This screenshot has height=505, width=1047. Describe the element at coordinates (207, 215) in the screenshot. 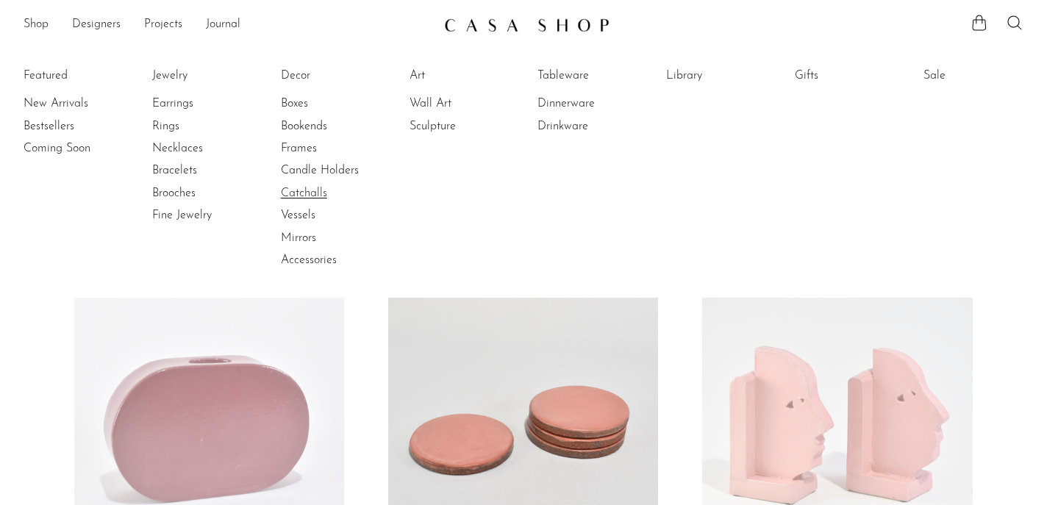

I see `a: Fine Jewelry` at that location.